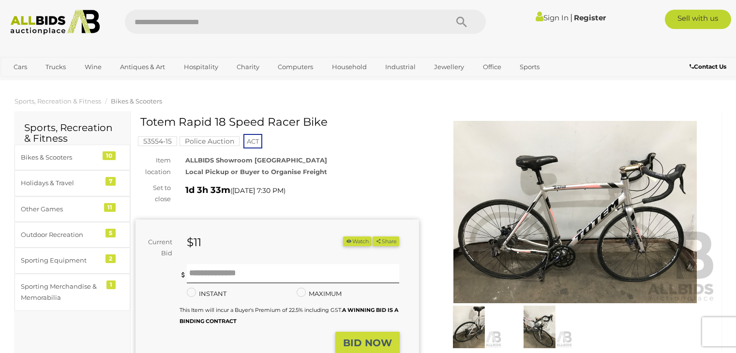 The height and width of the screenshot is (353, 736). I want to click on a: Contact Us, so click(709, 67).